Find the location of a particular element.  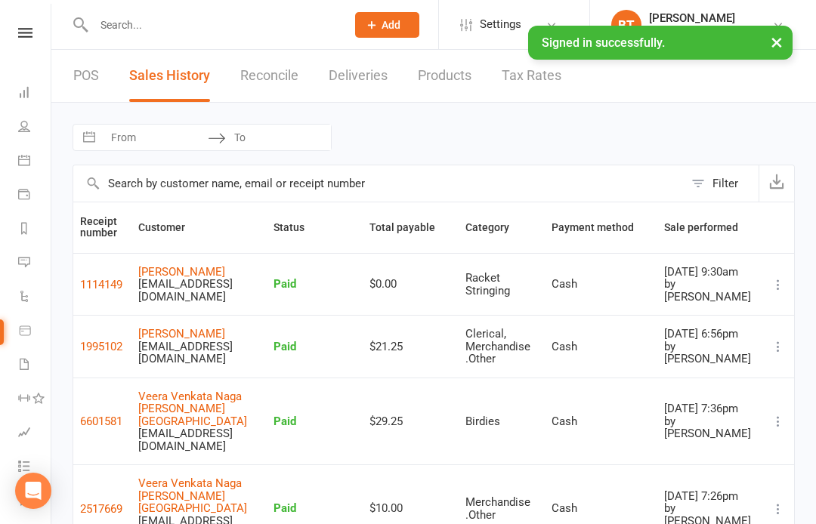

span: Status is located at coordinates (297, 227).